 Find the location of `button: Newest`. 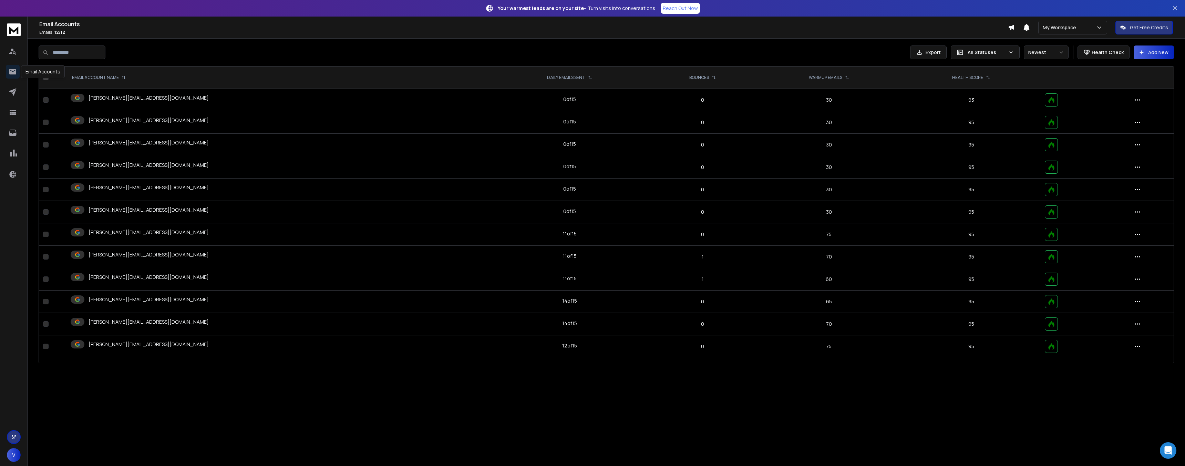

button: Newest is located at coordinates (1046, 52).